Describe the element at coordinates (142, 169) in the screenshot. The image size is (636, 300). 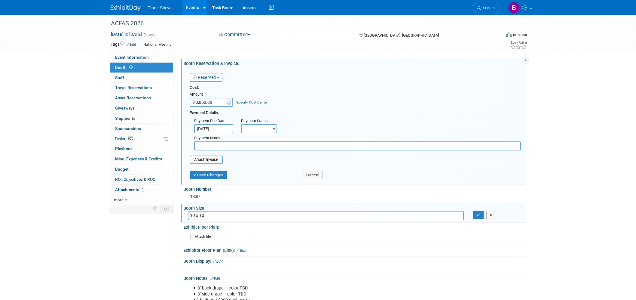
I see `a: Budget` at that location.